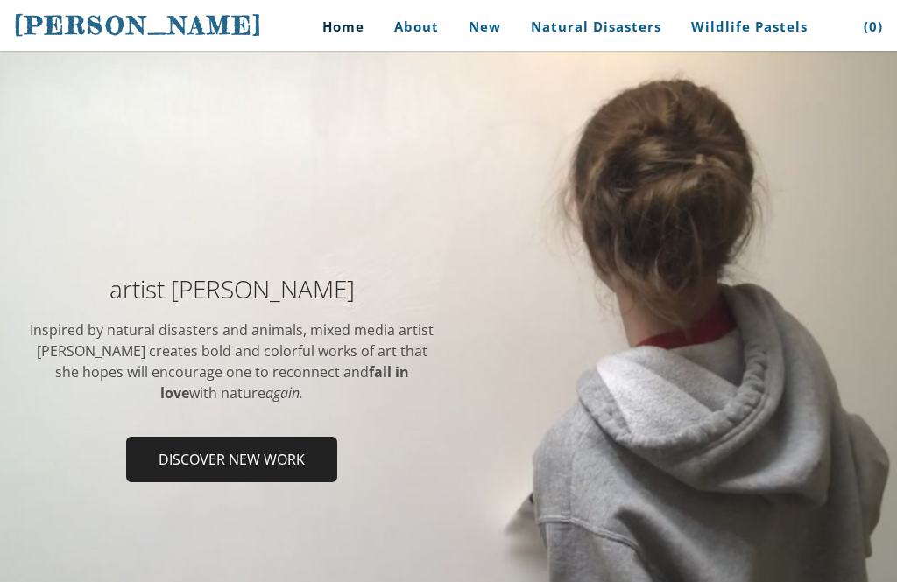  I want to click on a: Discover new work, so click(231, 460).